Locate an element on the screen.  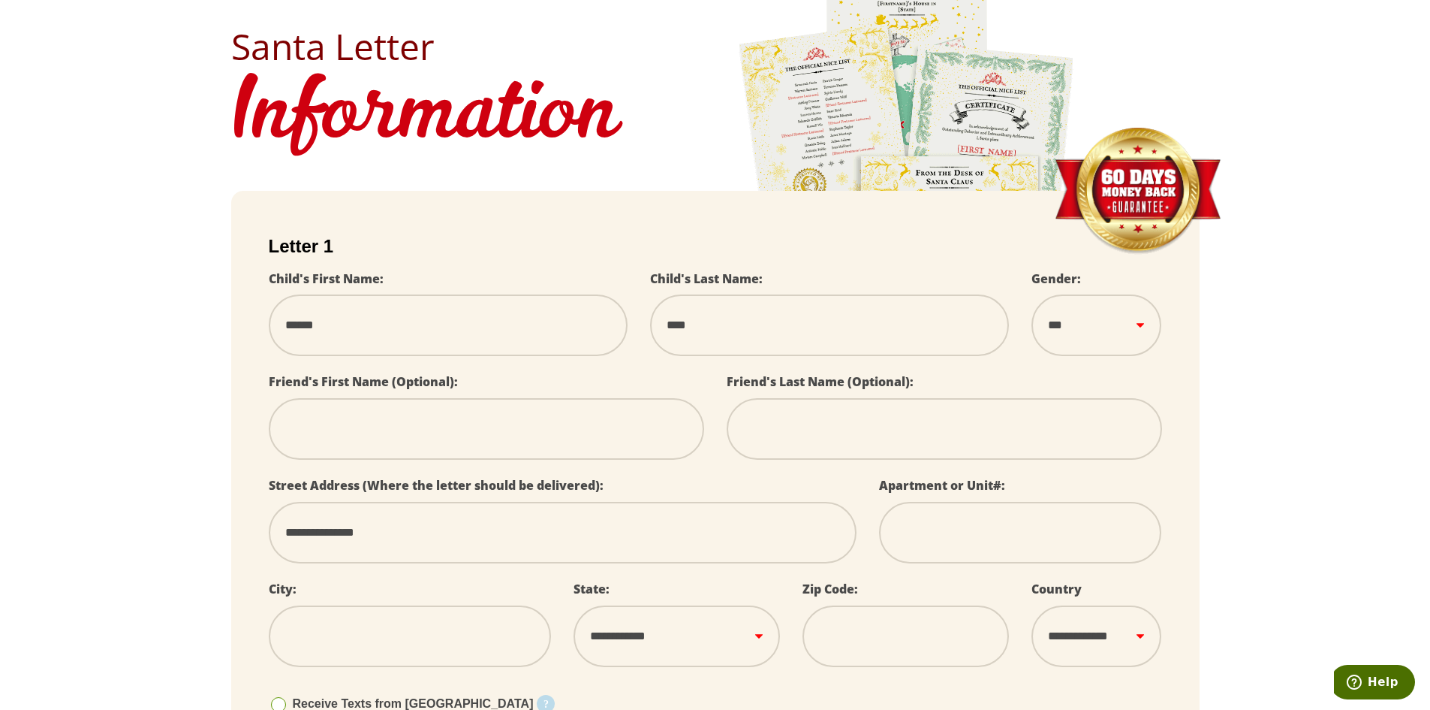
img: Money Back Guarantee is located at coordinates (1138, 191).